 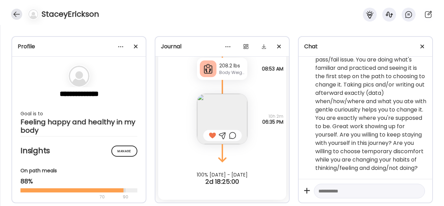 I want to click on div: Goal is to, so click(x=79, y=113).